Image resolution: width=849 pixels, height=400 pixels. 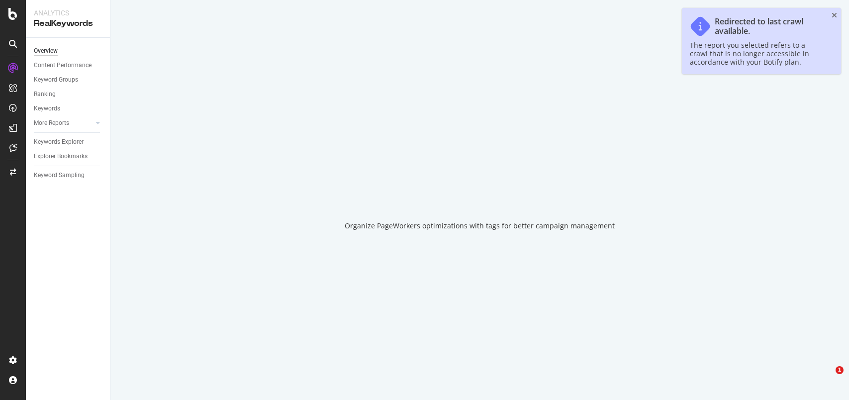 I want to click on a: Keyword Sampling, so click(x=68, y=175).